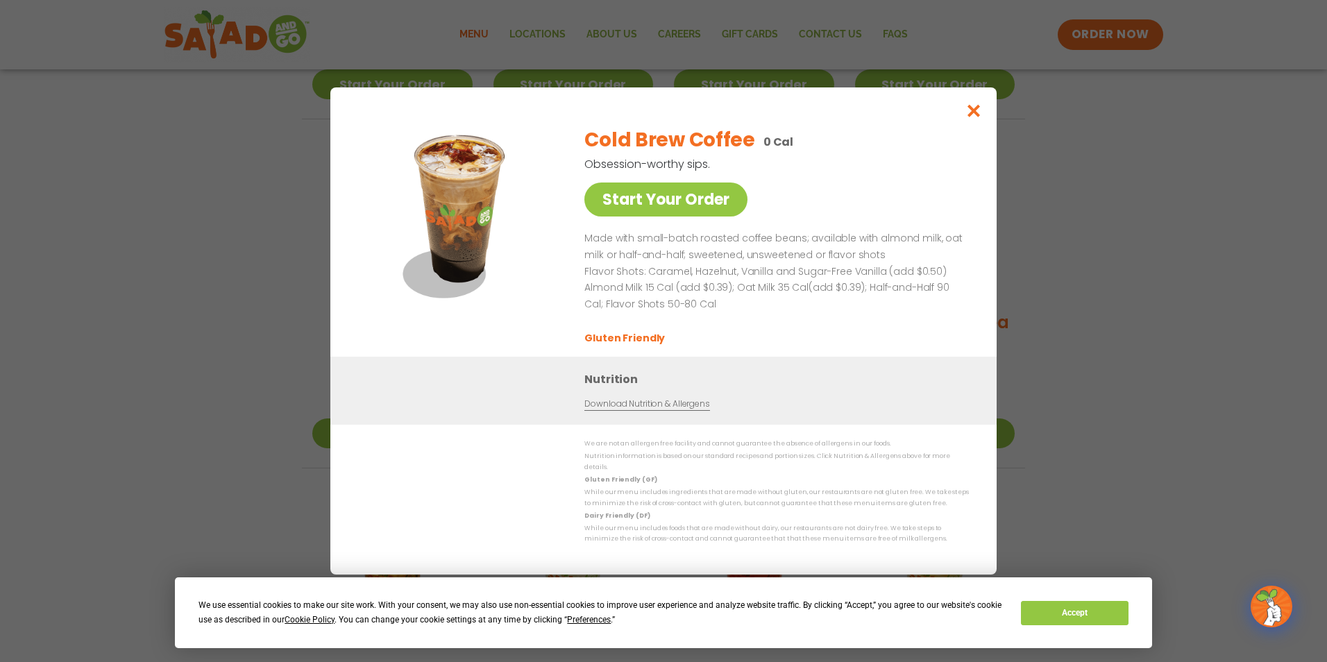  Describe the element at coordinates (663, 613) in the screenshot. I see `div: Cookie Consent Prompt` at that location.